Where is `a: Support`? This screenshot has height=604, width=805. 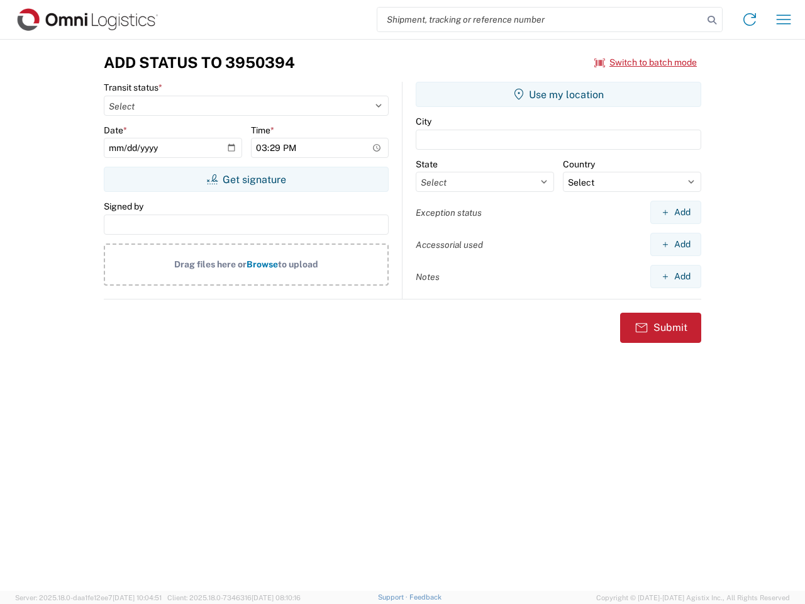
a: Support is located at coordinates (394, 597).